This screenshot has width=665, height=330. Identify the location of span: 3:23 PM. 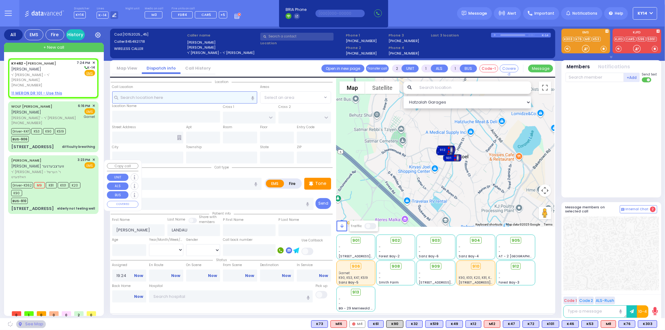
(84, 160).